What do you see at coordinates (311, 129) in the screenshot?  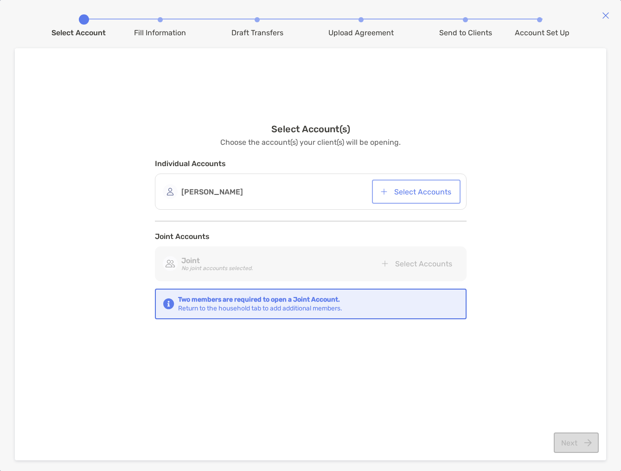 I see `h3: Select Account(s)` at bounding box center [311, 129].